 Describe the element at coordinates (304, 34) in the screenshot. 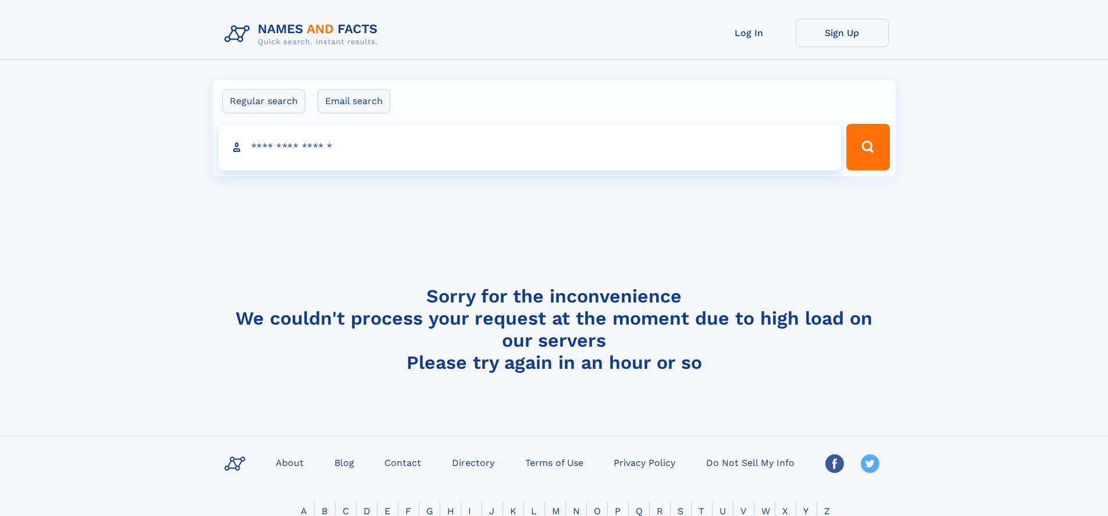

I see `img: Logo Names and Facts` at that location.